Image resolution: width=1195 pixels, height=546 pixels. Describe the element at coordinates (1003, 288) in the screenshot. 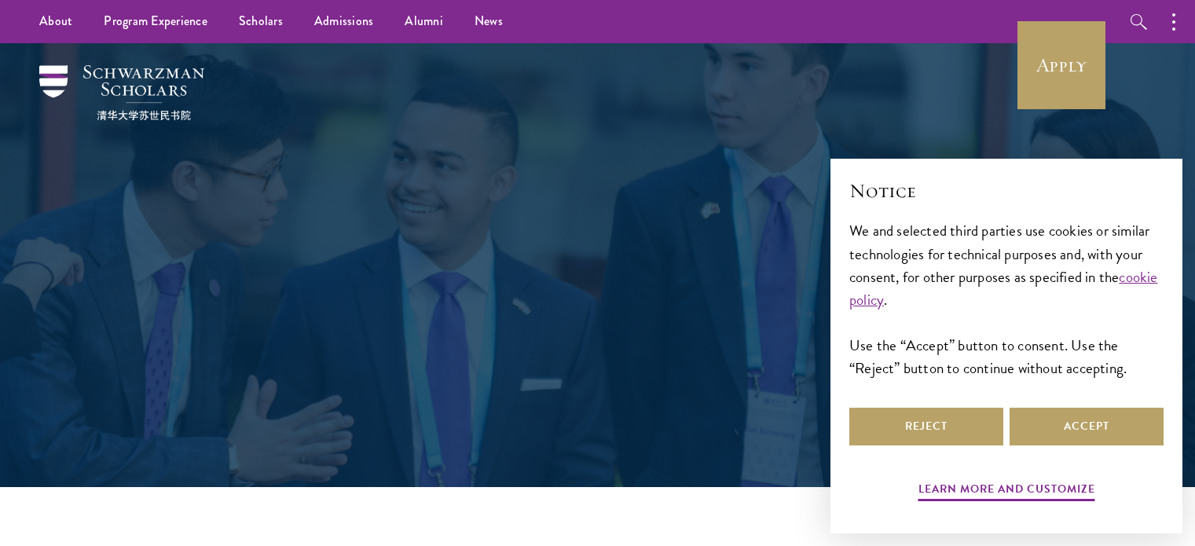

I see `a: cookie policy` at that location.